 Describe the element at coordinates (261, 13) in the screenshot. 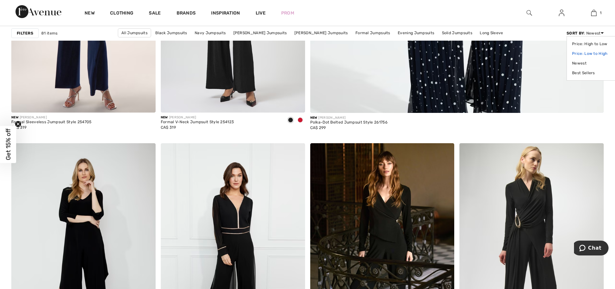

I see `a: Live` at that location.